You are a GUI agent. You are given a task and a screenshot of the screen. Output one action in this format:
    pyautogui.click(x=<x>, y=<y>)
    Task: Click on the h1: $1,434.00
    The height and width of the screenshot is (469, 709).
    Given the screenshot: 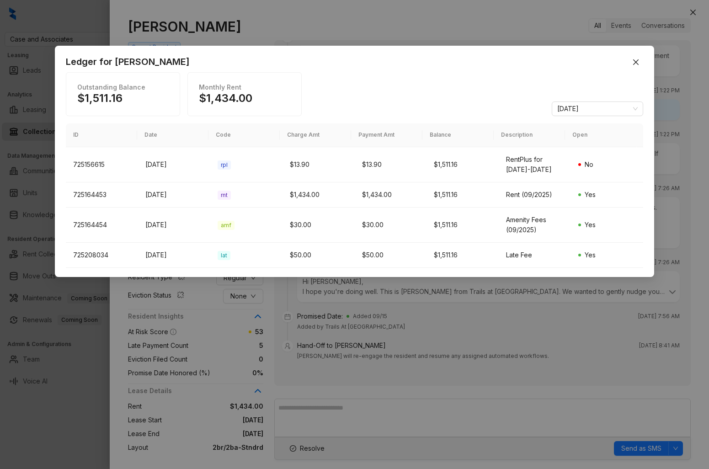 What is the action you would take?
    pyautogui.click(x=244, y=98)
    